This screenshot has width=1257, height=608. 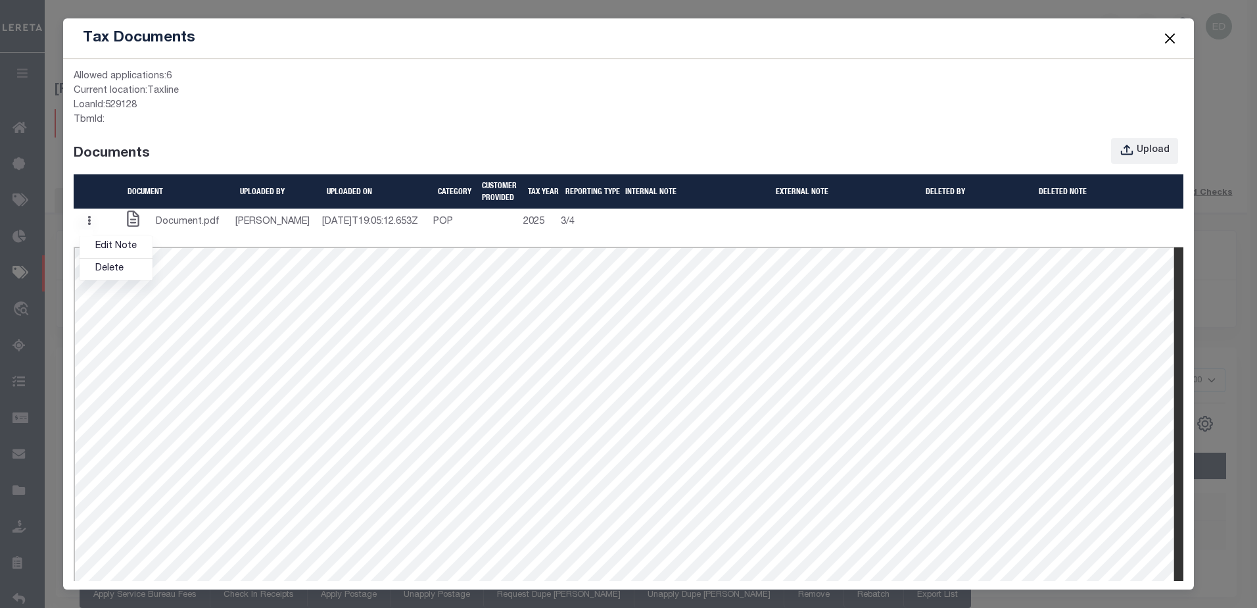 What do you see at coordinates (590, 222) in the screenshot?
I see `td: 3/4` at bounding box center [590, 222].